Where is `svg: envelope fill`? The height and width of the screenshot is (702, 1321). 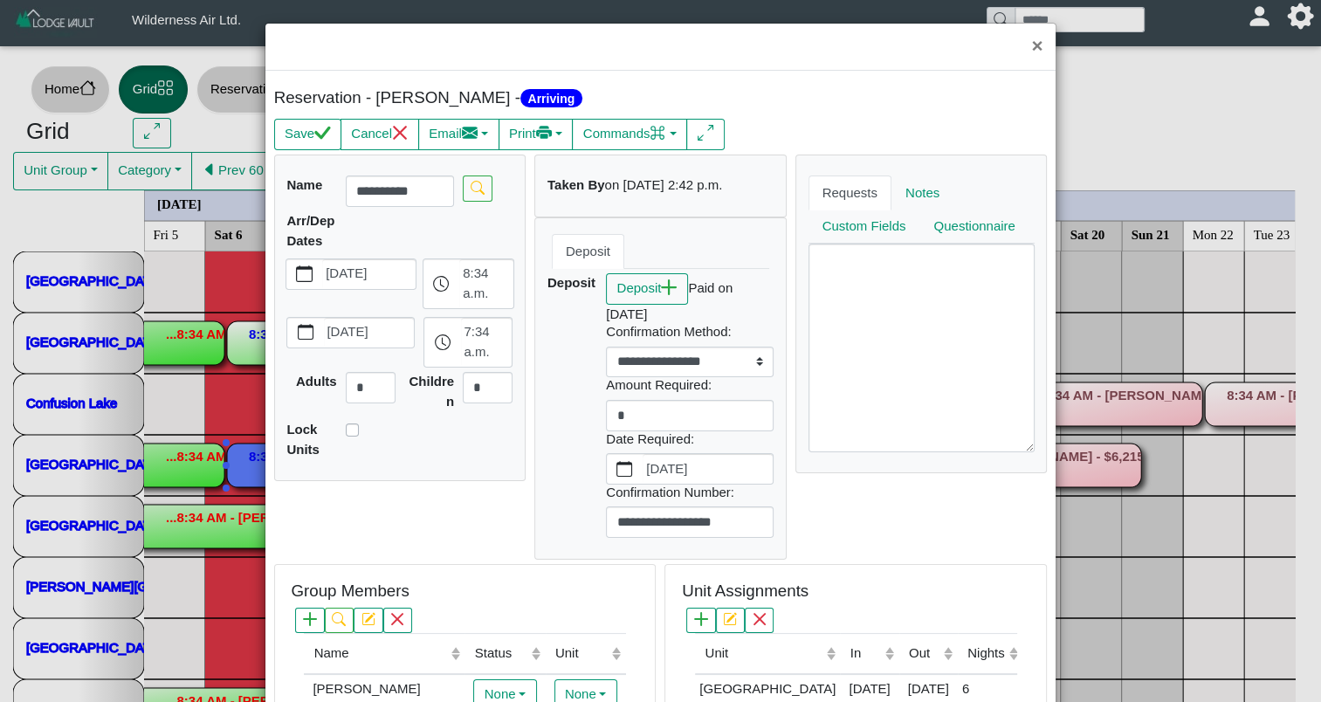 svg: envelope fill is located at coordinates (470, 133).